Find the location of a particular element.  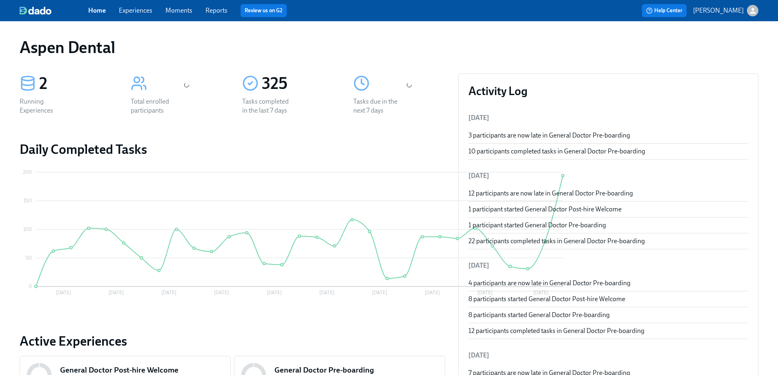

div: 1 participant started General Doctor Post-hire Welcome is located at coordinates (608, 209).